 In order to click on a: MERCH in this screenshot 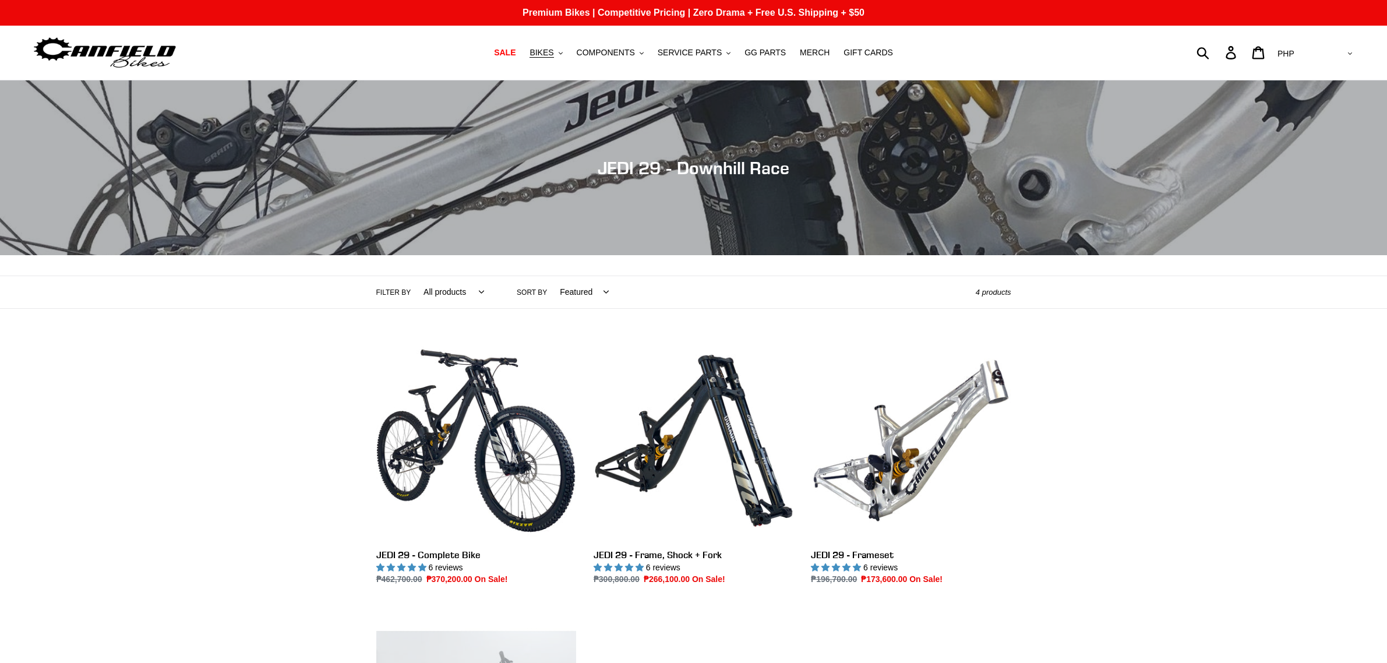, I will do `click(814, 52)`.